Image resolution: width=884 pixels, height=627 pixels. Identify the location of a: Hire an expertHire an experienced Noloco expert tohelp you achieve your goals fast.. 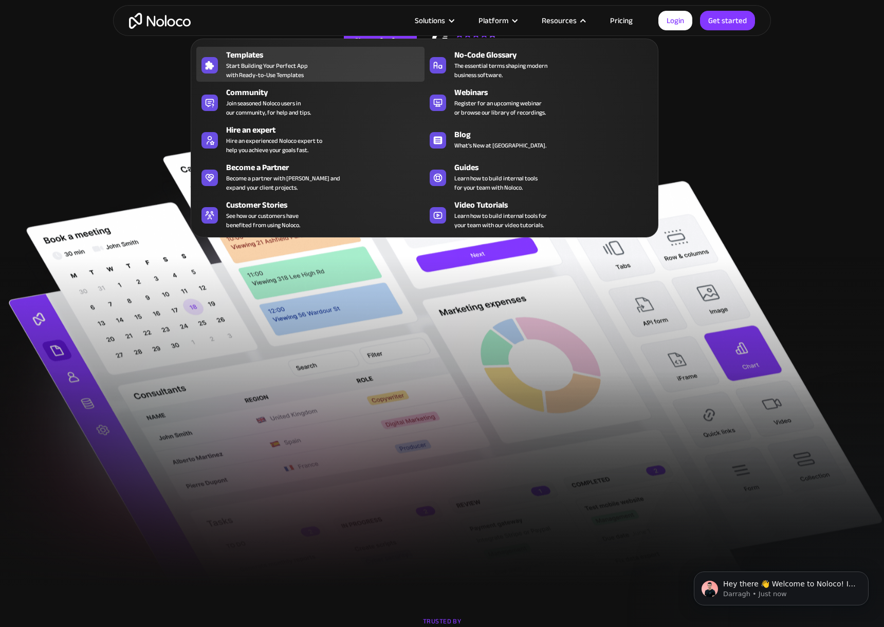
(310, 139).